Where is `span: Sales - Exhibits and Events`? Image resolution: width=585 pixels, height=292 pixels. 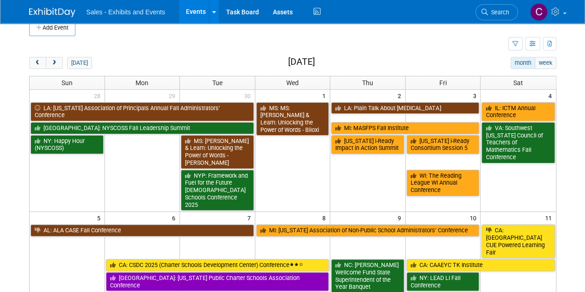 span: Sales - Exhibits and Events is located at coordinates (126, 12).